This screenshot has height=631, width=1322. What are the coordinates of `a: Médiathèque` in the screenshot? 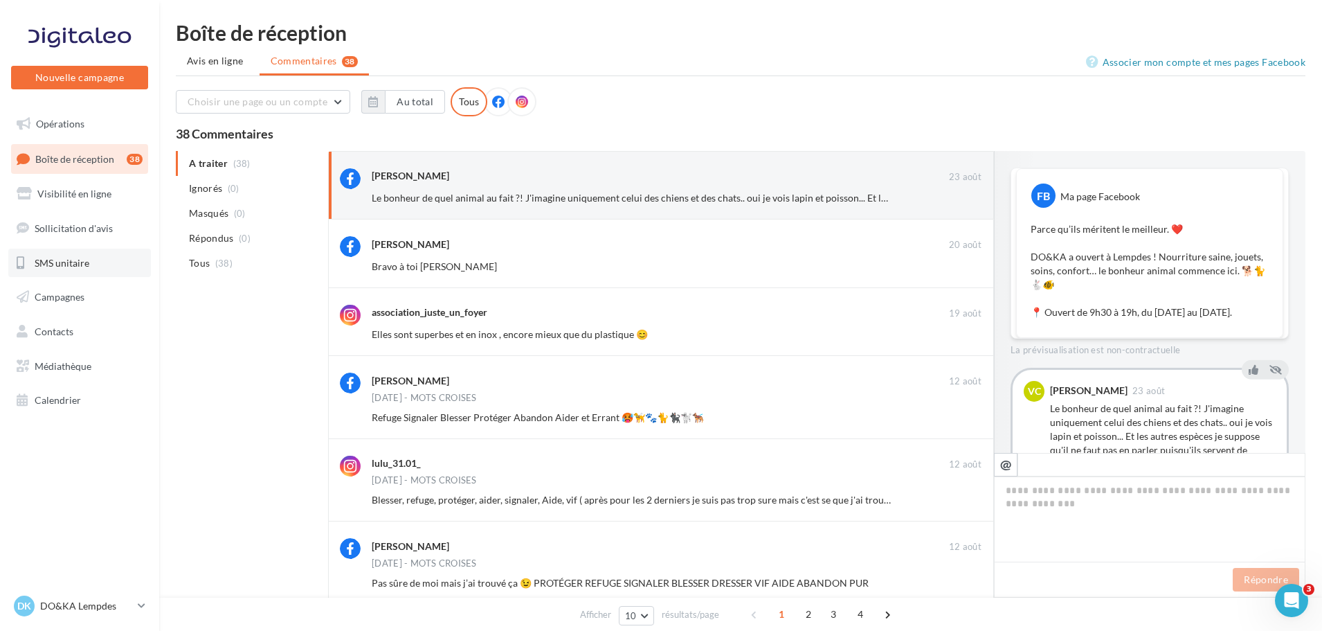 It's located at (80, 366).